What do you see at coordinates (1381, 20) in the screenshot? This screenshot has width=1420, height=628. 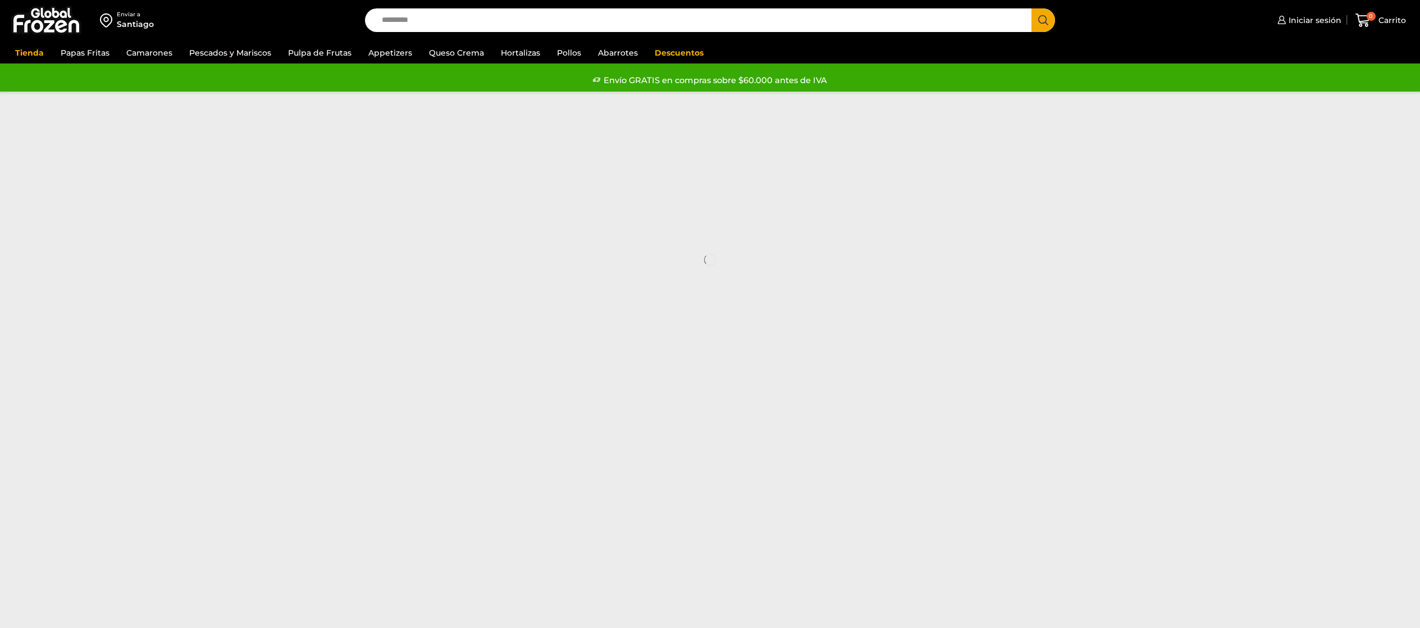 I see `a: 0 Carrito` at bounding box center [1381, 20].